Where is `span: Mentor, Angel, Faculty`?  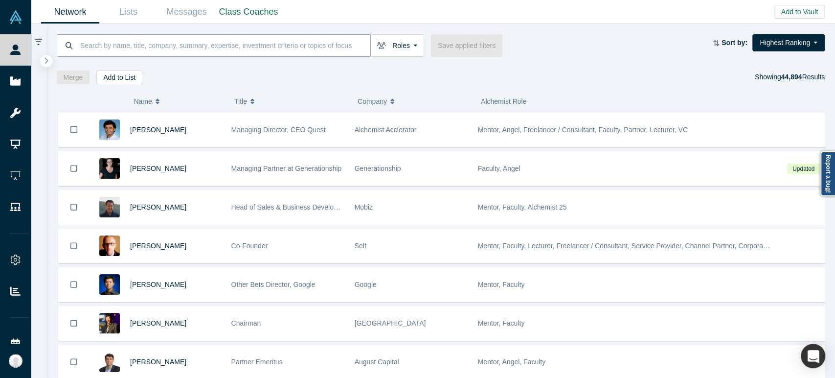
span: Mentor, Angel, Faculty is located at coordinates (512, 362).